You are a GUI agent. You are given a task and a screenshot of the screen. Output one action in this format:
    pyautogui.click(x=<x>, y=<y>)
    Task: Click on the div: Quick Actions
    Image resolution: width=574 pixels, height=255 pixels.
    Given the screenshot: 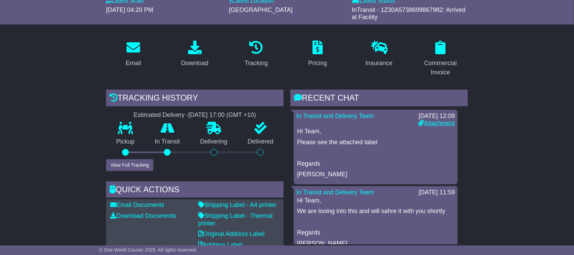 What is the action you would take?
    pyautogui.click(x=195, y=190)
    